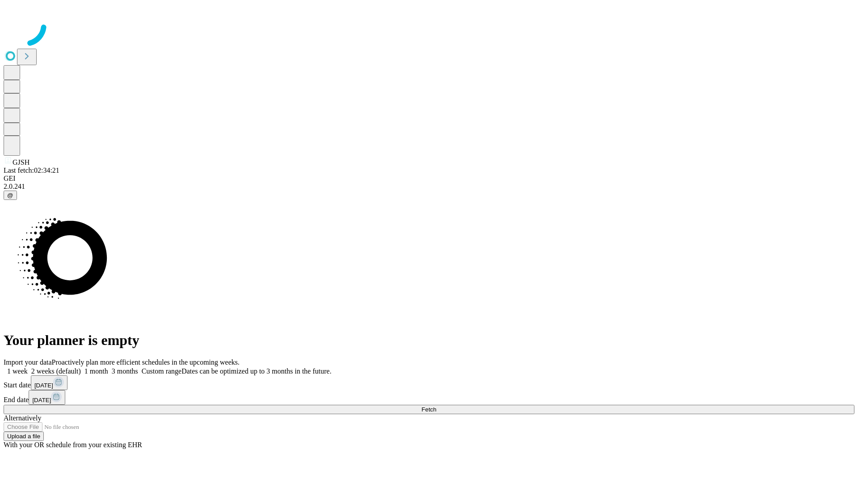 This screenshot has width=858, height=482. I want to click on span: 2 weeks (default), so click(56, 371).